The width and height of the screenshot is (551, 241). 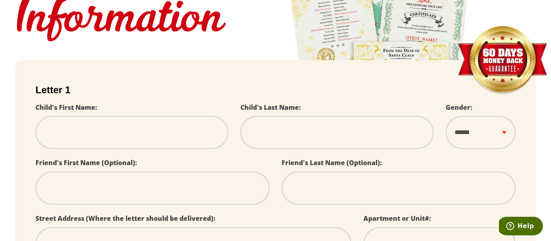 What do you see at coordinates (276, 90) in the screenshot?
I see `h2: Letter 1` at bounding box center [276, 90].